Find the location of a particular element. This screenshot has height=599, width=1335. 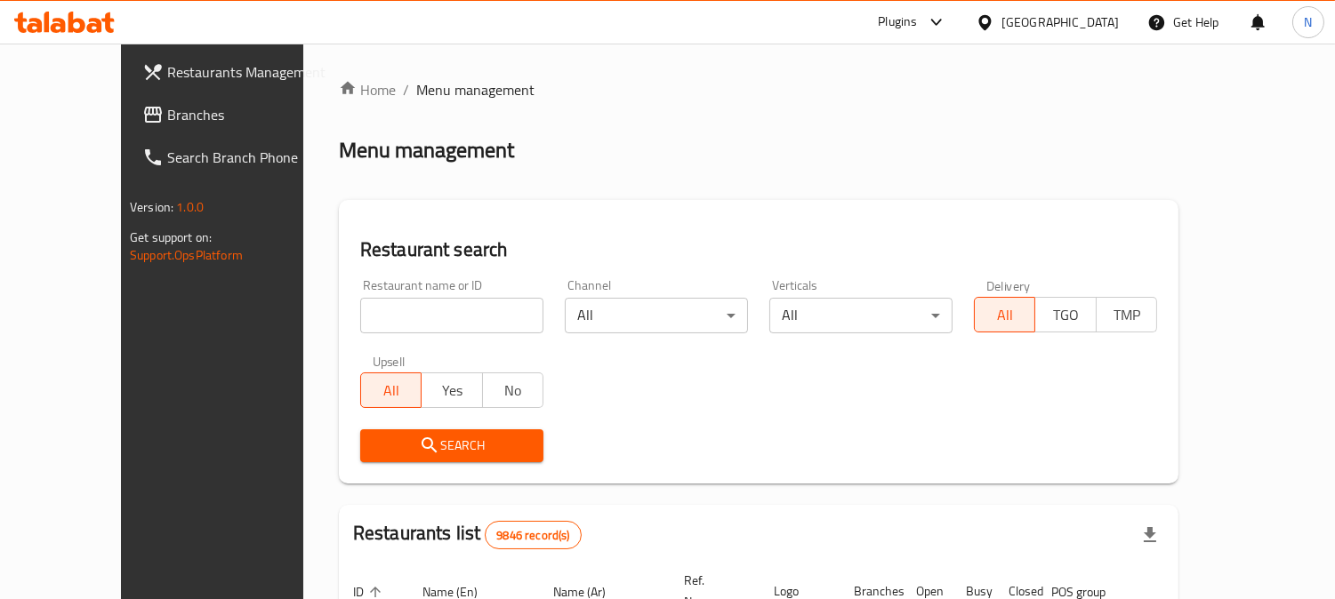

span: Restaurants Management is located at coordinates (248, 72).